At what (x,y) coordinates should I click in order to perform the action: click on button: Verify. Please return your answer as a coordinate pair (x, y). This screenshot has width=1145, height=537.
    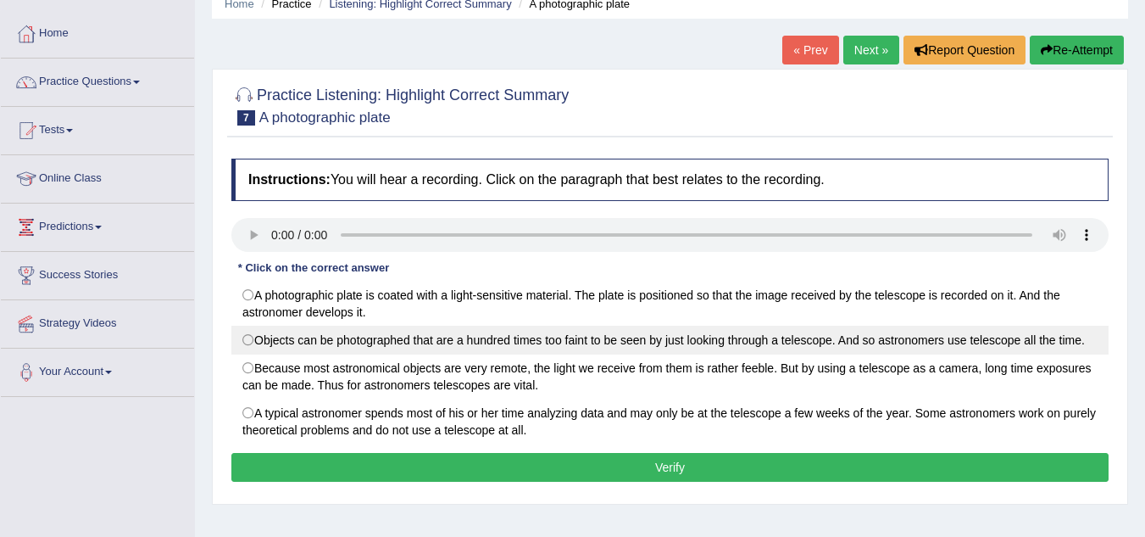
    Looking at the image, I should click on (670, 467).